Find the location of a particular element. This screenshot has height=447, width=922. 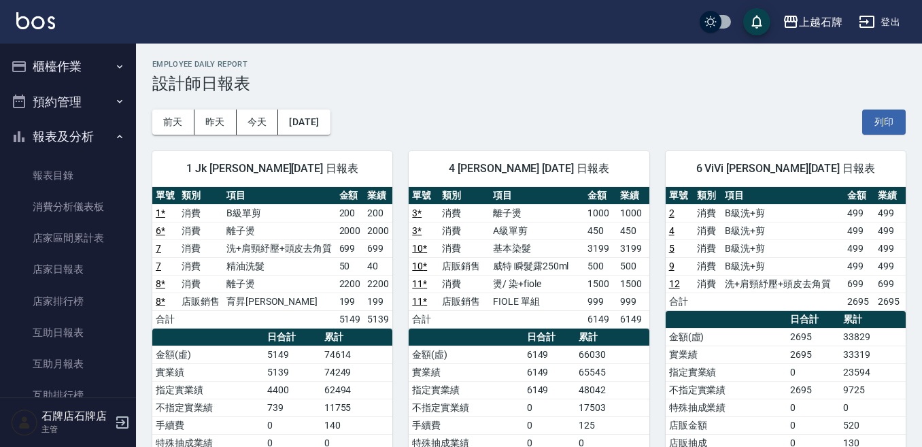

td: 199 is located at coordinates (350, 301).